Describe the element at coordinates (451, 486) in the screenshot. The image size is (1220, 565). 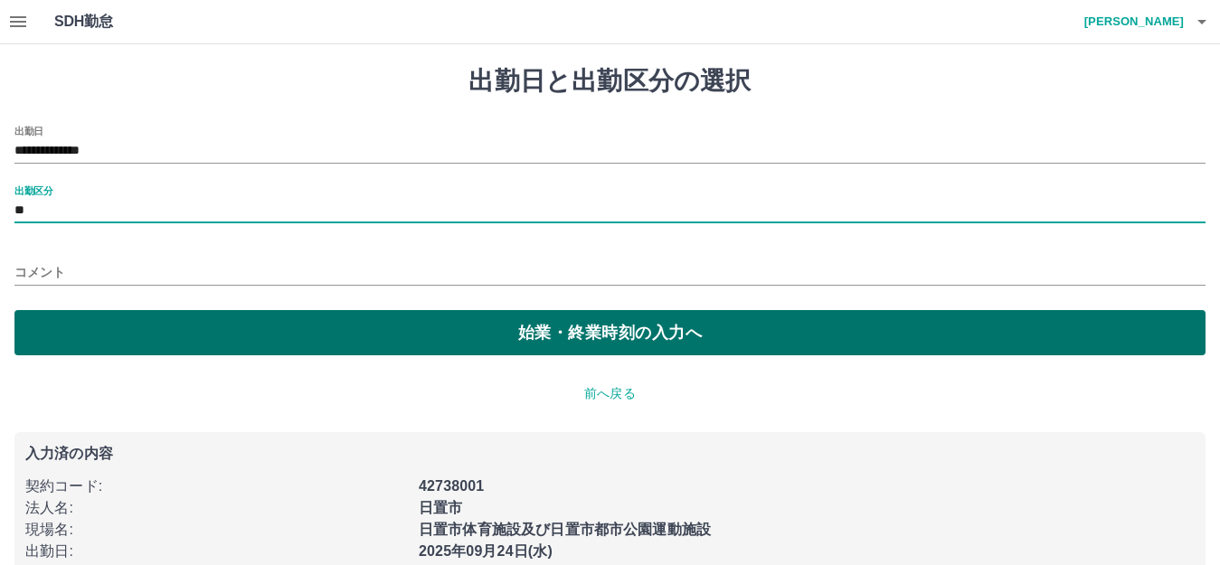
I see `b: 42738001` at that location.